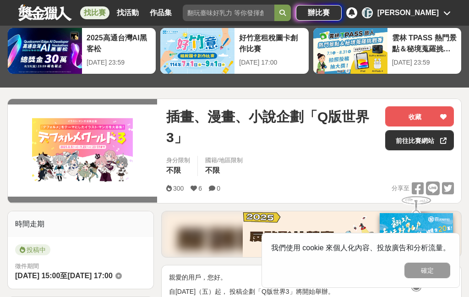  I want to click on a: 找活動, so click(128, 13).